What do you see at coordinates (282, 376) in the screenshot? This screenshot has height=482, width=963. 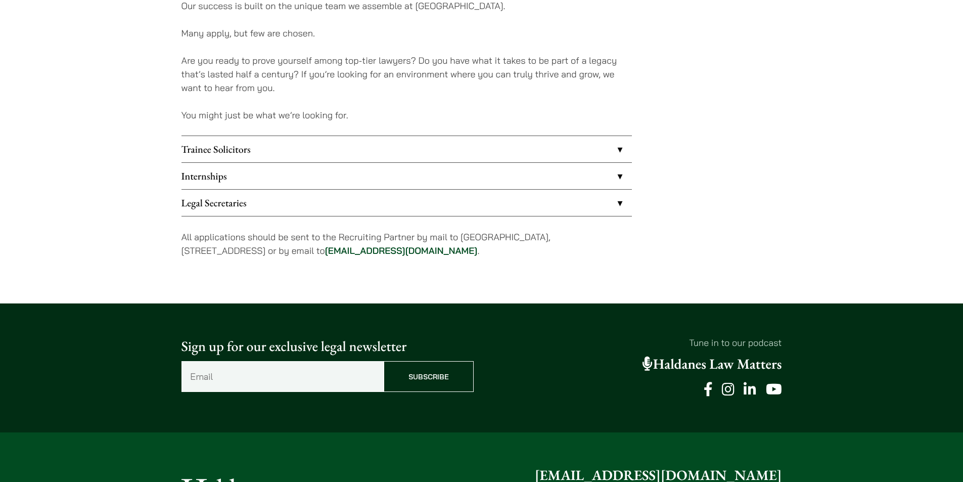 I see `input: Email` at bounding box center [282, 376].